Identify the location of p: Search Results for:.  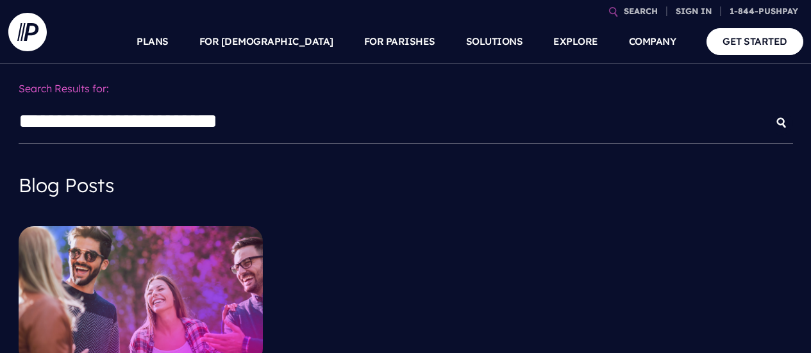
(406, 88).